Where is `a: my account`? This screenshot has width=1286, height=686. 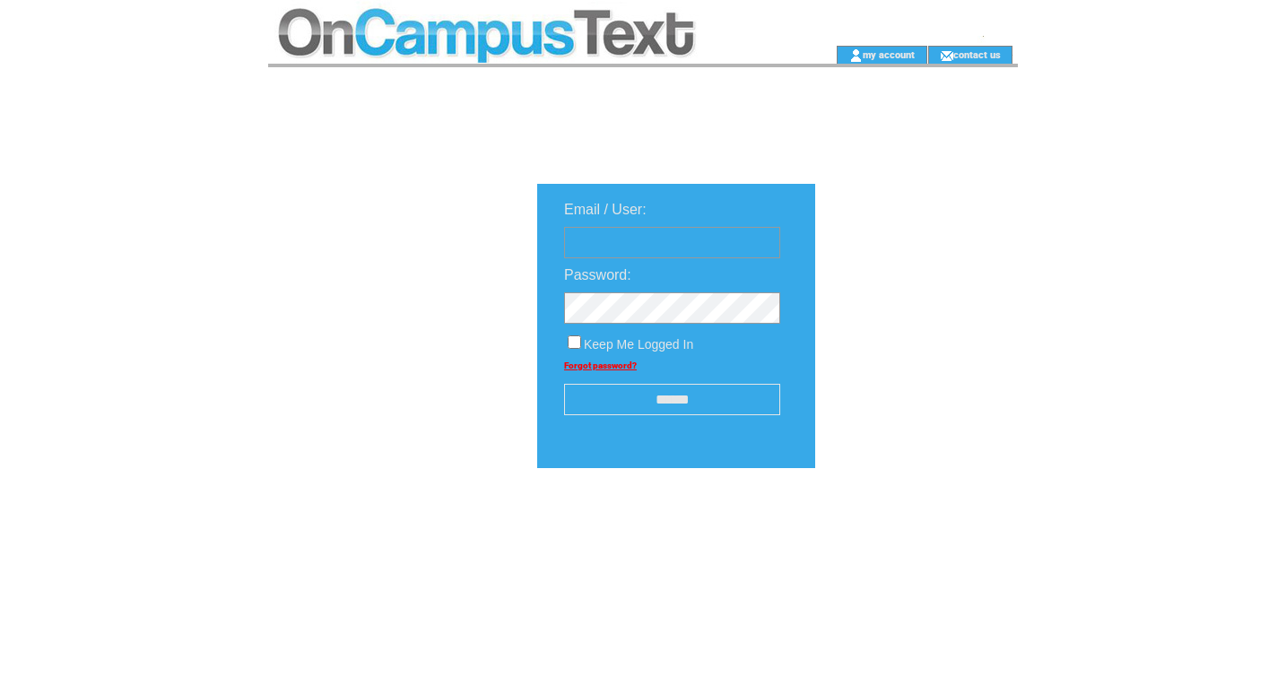
a: my account is located at coordinates (889, 54).